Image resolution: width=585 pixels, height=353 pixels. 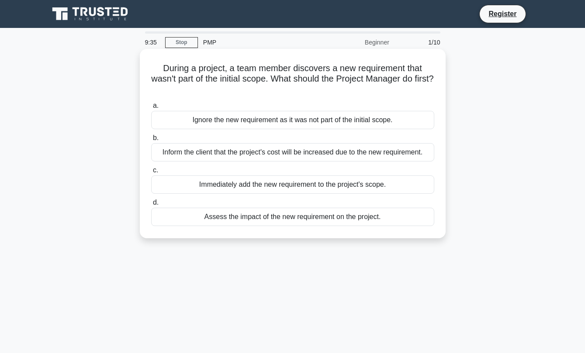 I want to click on span: b., so click(x=156, y=138).